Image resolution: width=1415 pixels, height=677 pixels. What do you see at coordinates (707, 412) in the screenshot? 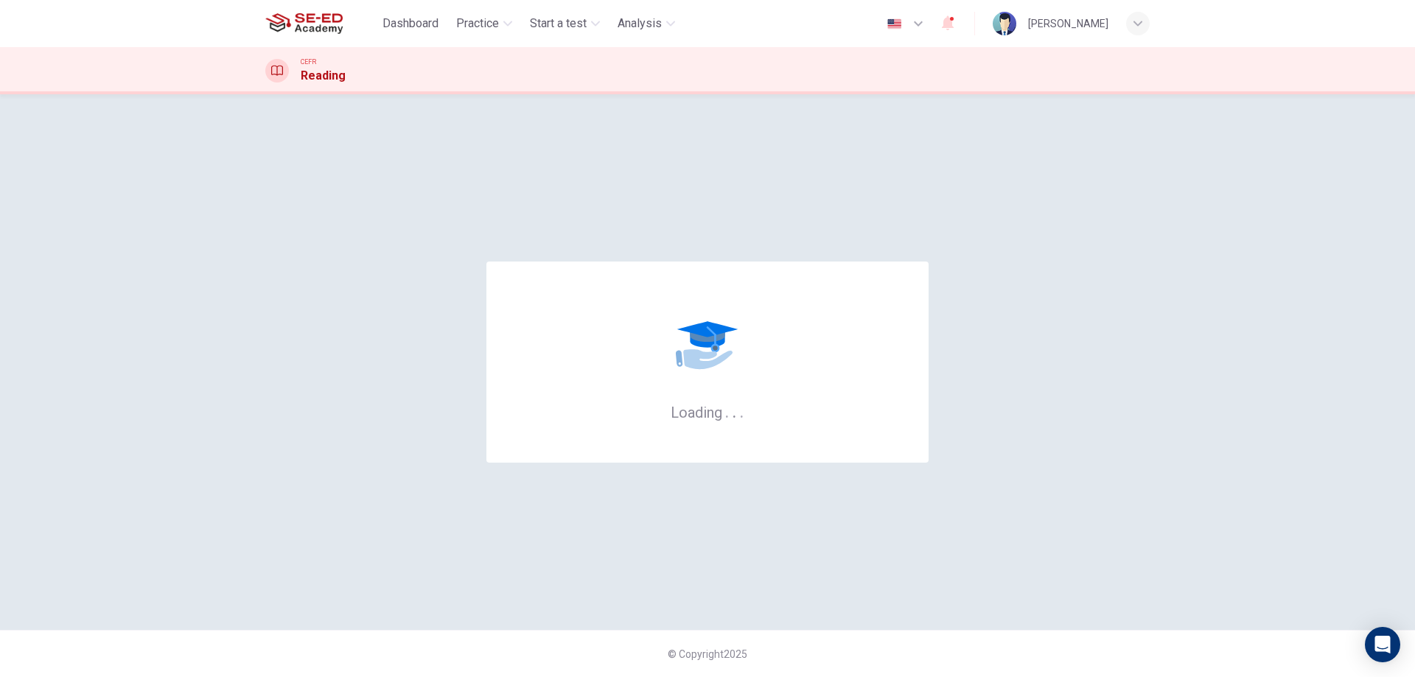
I see `h6: Loading` at bounding box center [707, 412].